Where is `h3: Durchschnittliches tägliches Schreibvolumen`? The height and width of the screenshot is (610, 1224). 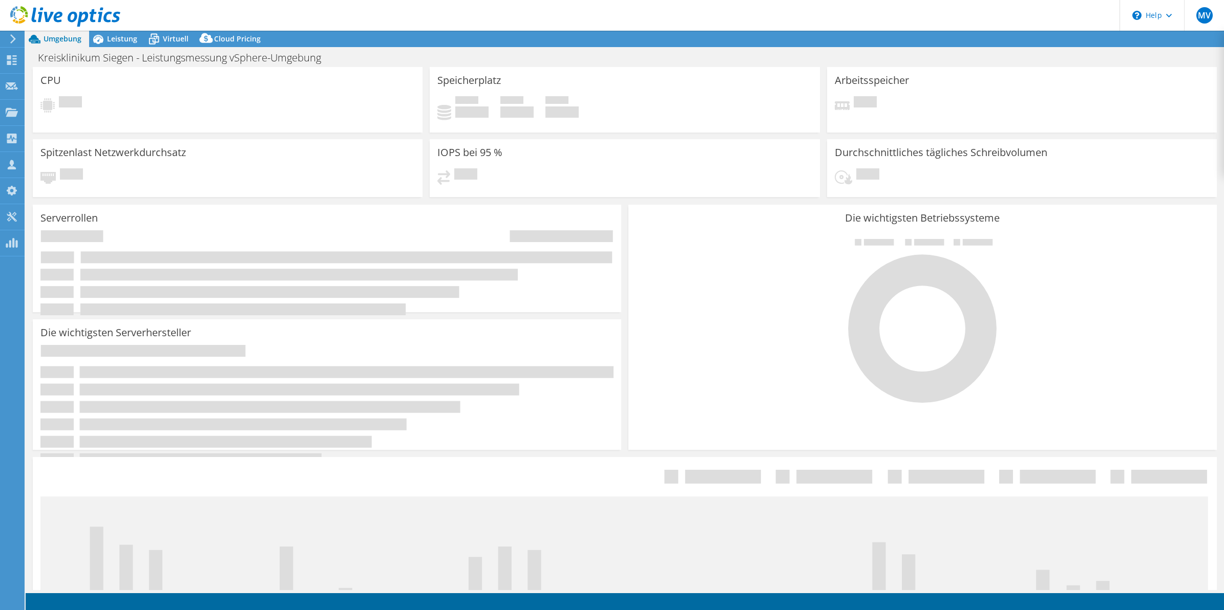
h3: Durchschnittliches tägliches Schreibvolumen is located at coordinates (940, 153).